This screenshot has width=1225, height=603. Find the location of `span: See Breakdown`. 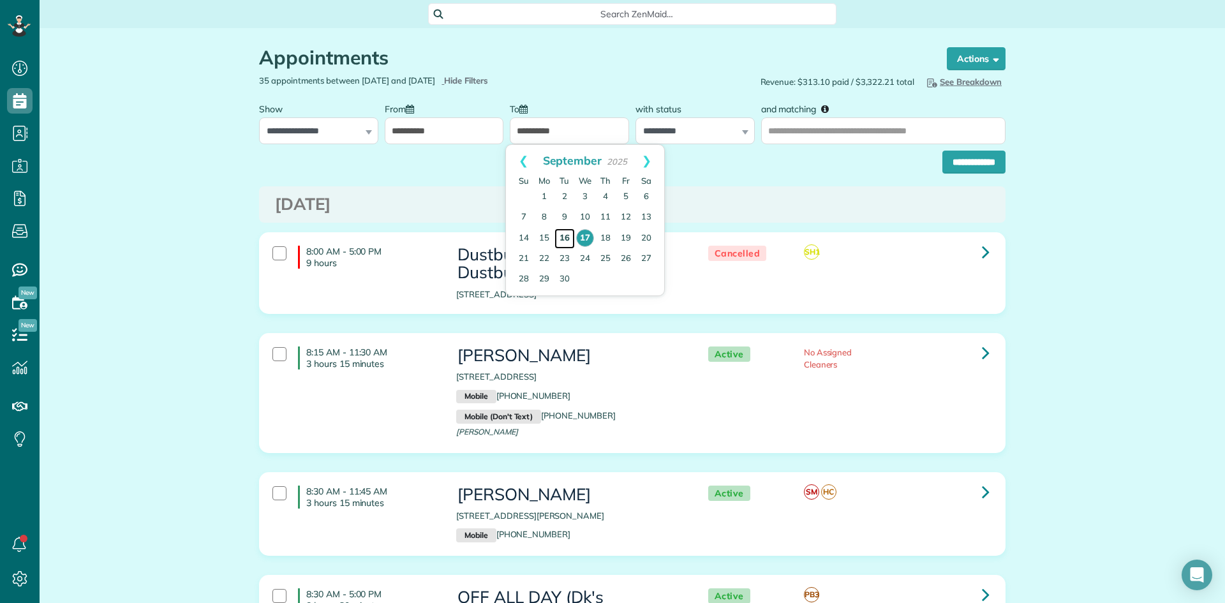

span: See Breakdown is located at coordinates (963, 82).